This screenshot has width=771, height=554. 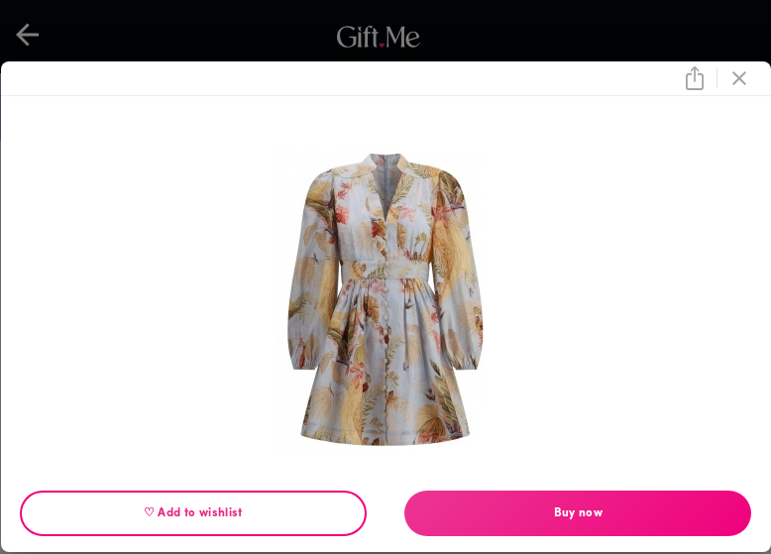 What do you see at coordinates (385, 299) in the screenshot?
I see `img: product image` at bounding box center [385, 299].